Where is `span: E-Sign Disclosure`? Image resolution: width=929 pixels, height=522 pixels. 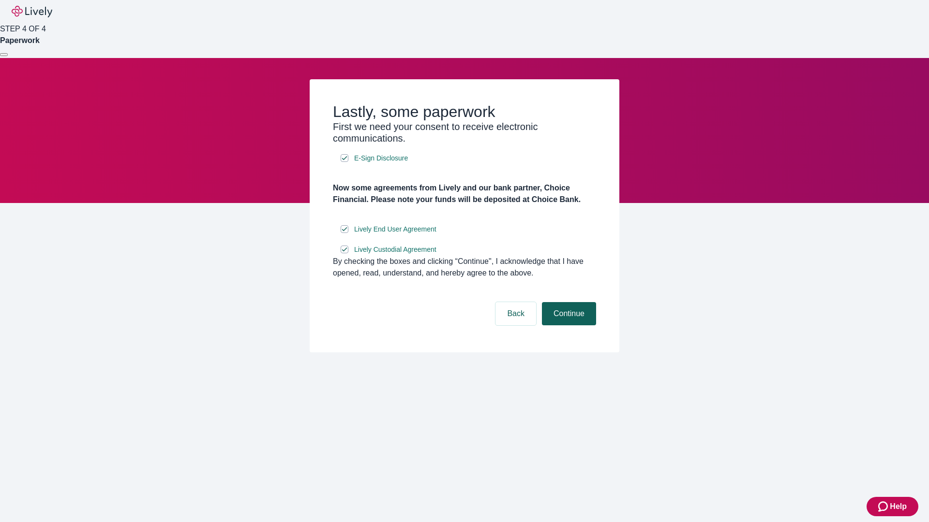 span: E-Sign Disclosure is located at coordinates (381, 158).